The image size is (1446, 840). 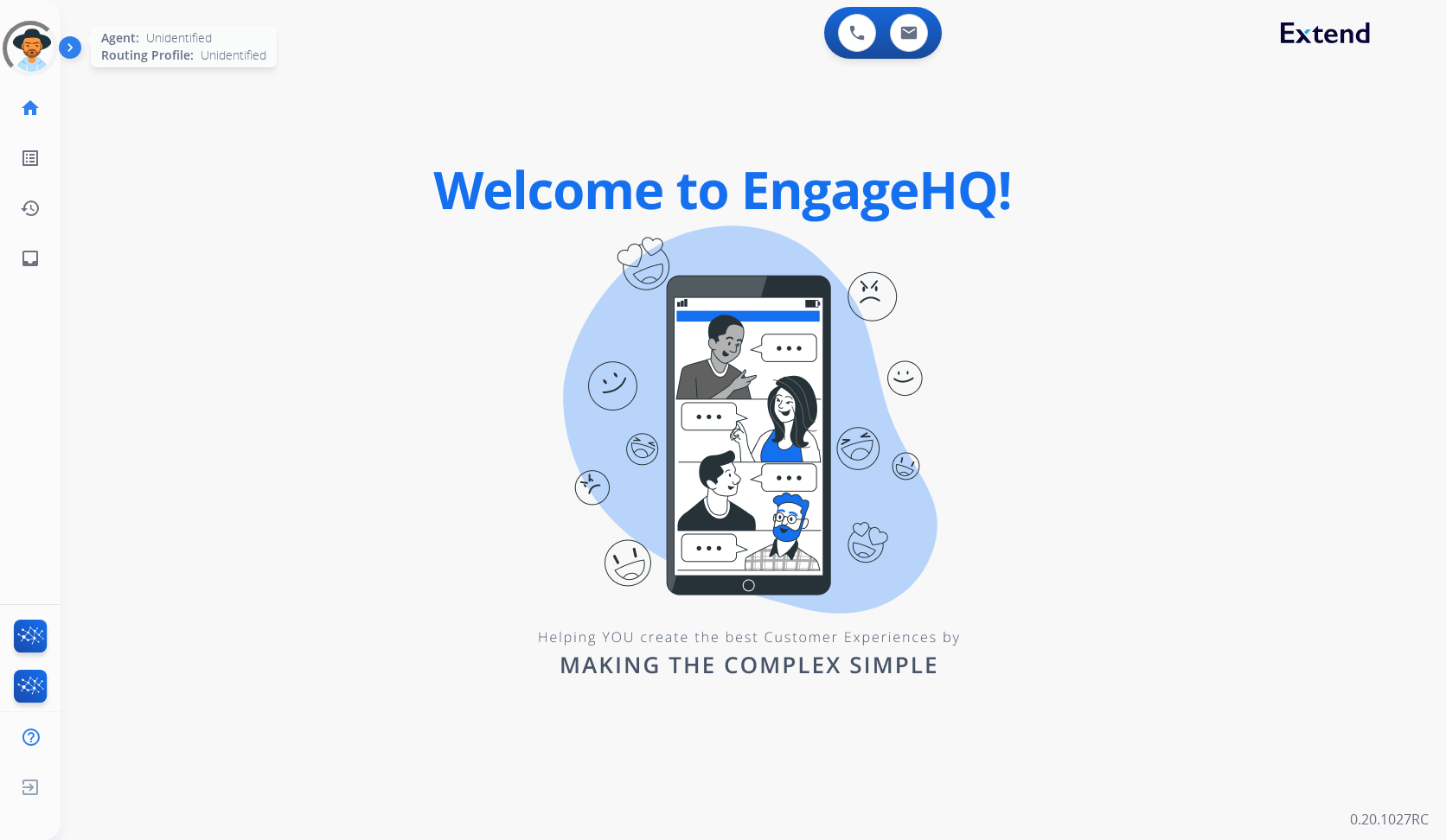 I want to click on mat-icon: history, so click(x=30, y=208).